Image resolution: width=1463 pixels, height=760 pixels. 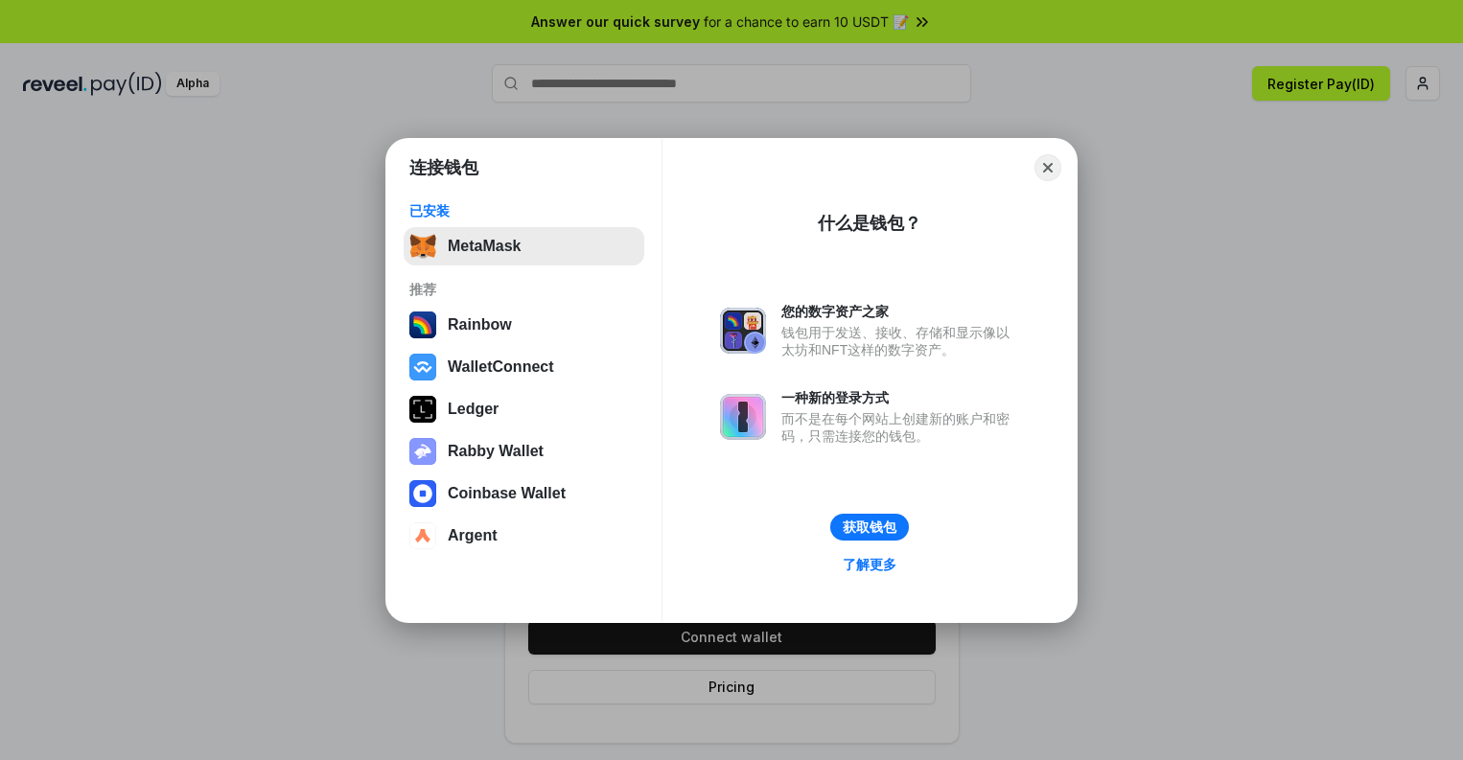 I want to click on button: Argent, so click(x=523, y=536).